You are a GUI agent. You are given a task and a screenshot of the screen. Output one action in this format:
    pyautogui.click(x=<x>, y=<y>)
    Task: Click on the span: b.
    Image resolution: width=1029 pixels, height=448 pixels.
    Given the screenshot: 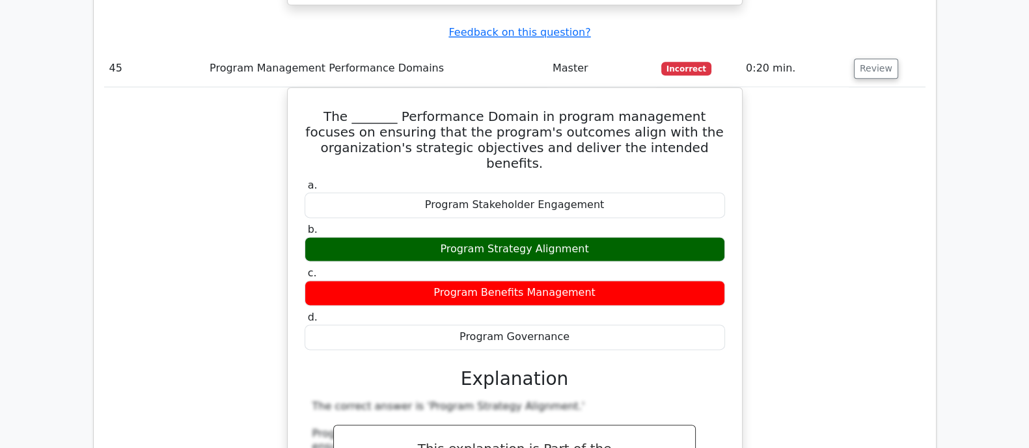 What is the action you would take?
    pyautogui.click(x=312, y=229)
    